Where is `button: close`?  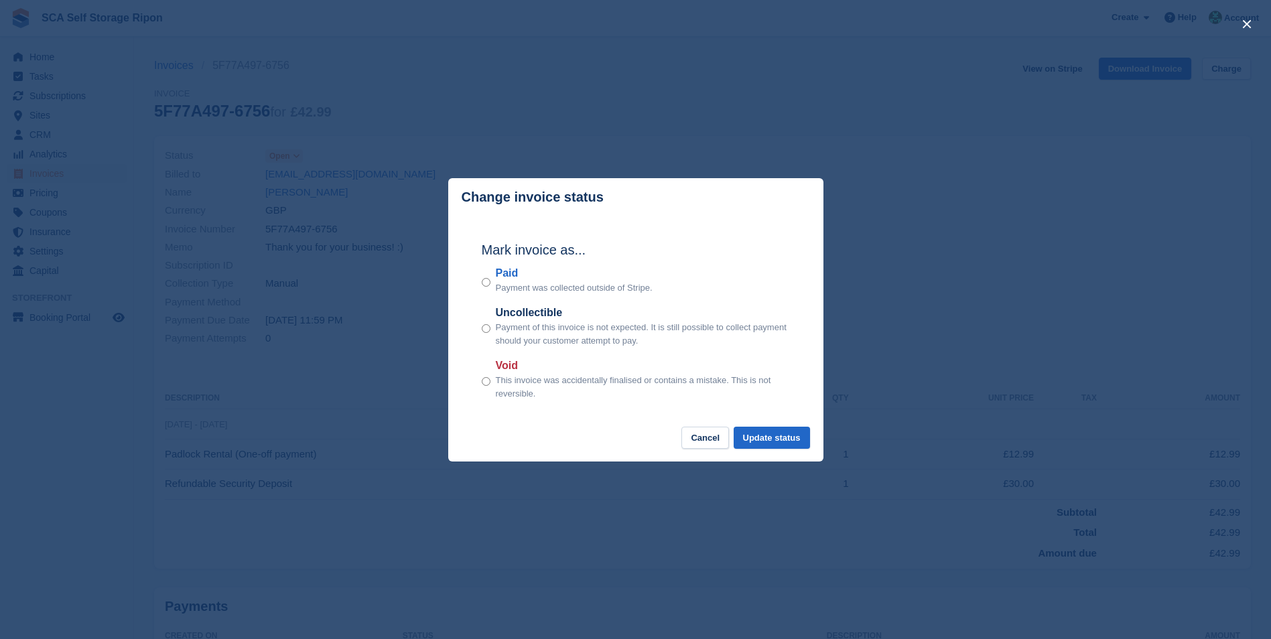 button: close is located at coordinates (1247, 24).